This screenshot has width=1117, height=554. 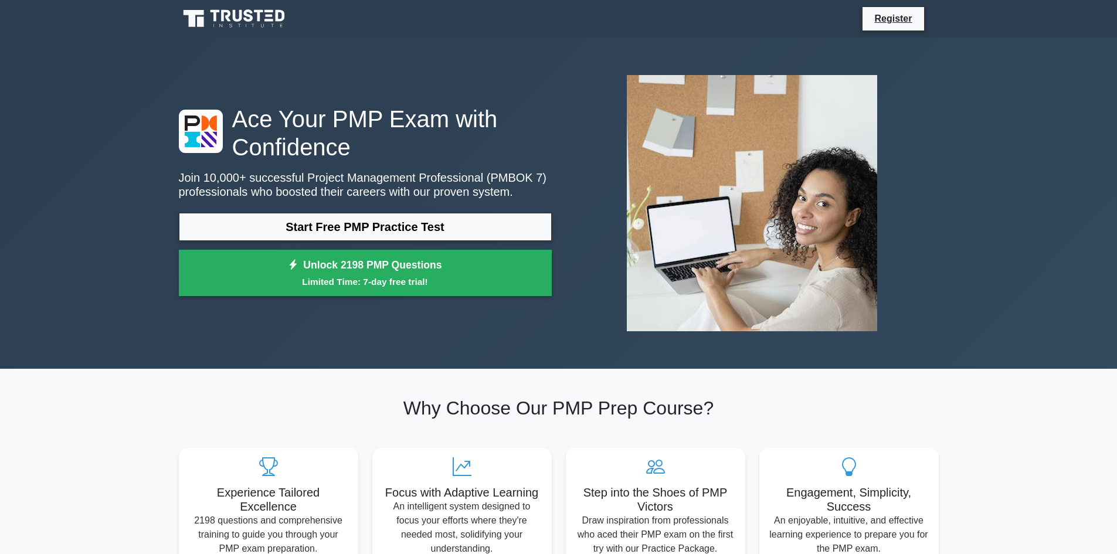 What do you see at coordinates (893, 18) in the screenshot?
I see `a: Register` at bounding box center [893, 18].